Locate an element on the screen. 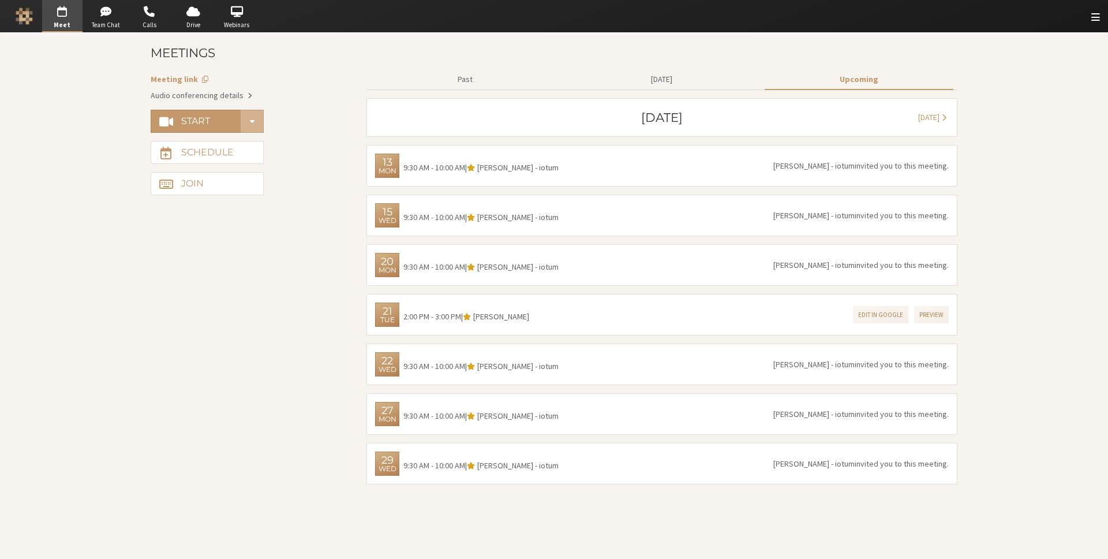  span: Webinars is located at coordinates (237, 25).